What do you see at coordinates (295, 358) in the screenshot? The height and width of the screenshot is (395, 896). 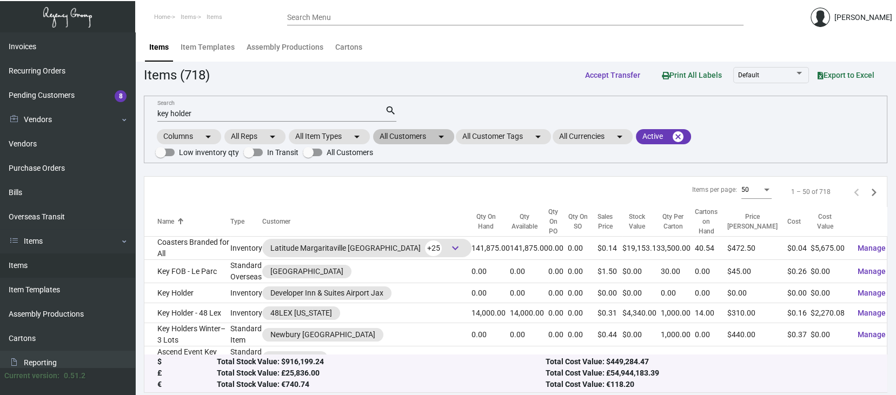 I see `div: One Hotel BBP` at bounding box center [295, 358].